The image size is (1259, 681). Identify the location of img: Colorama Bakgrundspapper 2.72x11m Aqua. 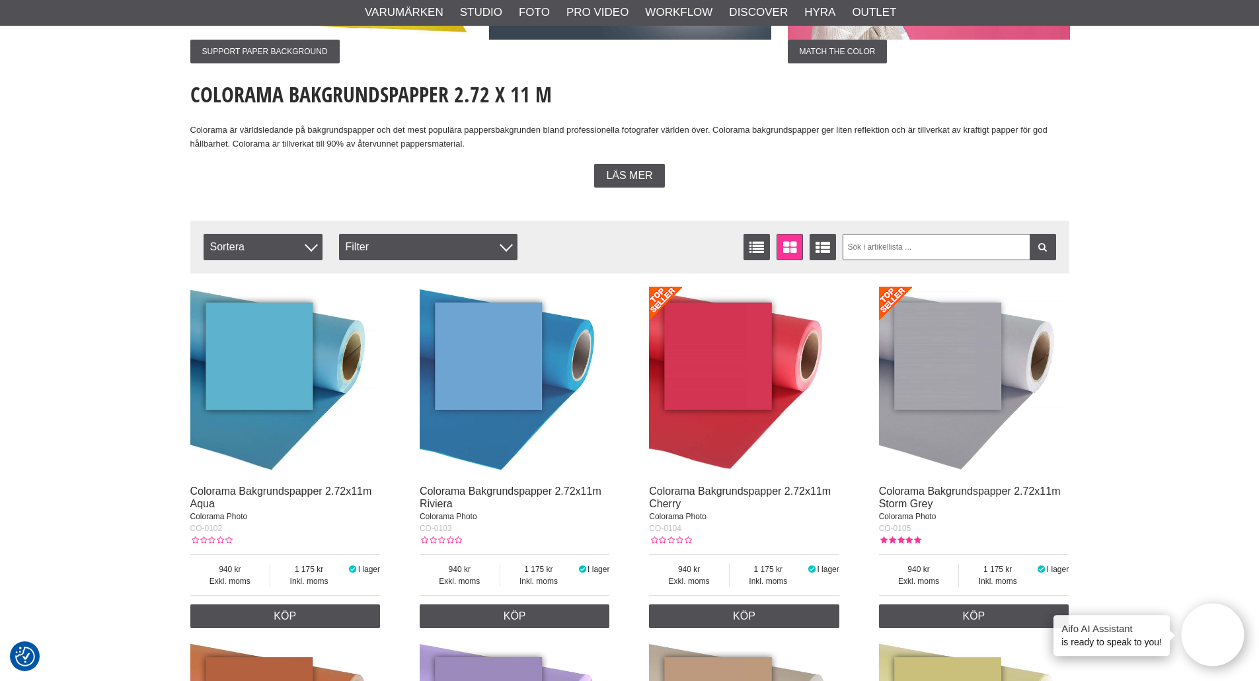
(285, 382).